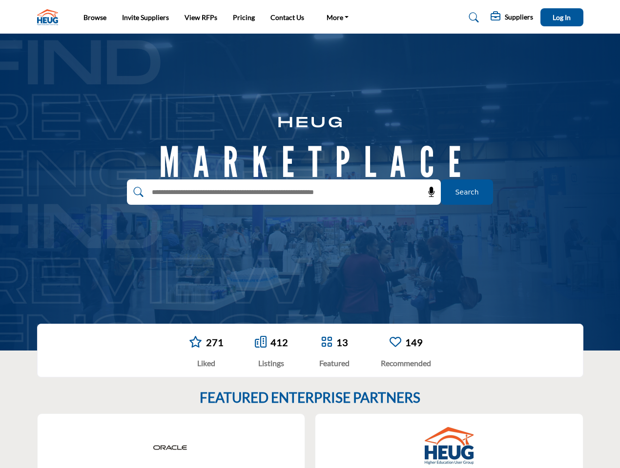  What do you see at coordinates (334, 364) in the screenshot?
I see `div: Featured` at bounding box center [334, 364].